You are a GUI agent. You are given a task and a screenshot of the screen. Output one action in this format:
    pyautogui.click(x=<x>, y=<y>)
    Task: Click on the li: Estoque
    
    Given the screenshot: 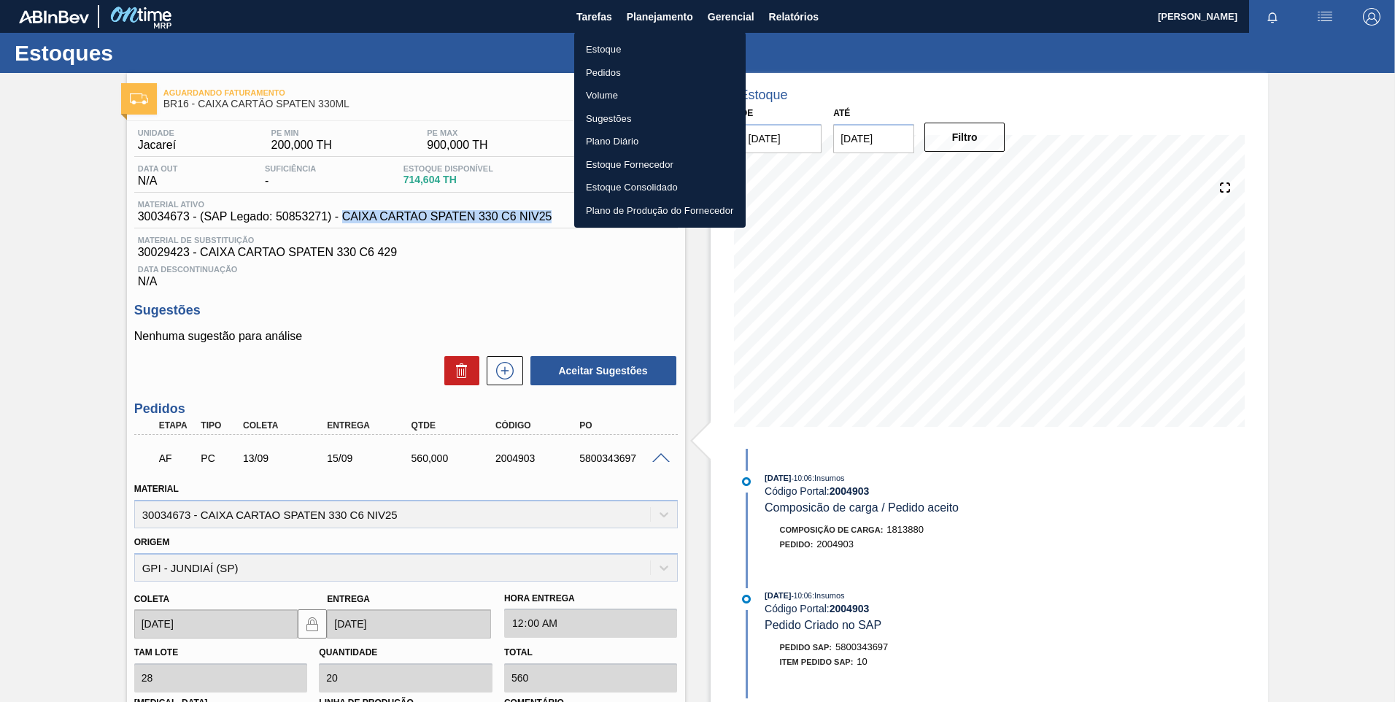 What is the action you would take?
    pyautogui.click(x=659, y=50)
    